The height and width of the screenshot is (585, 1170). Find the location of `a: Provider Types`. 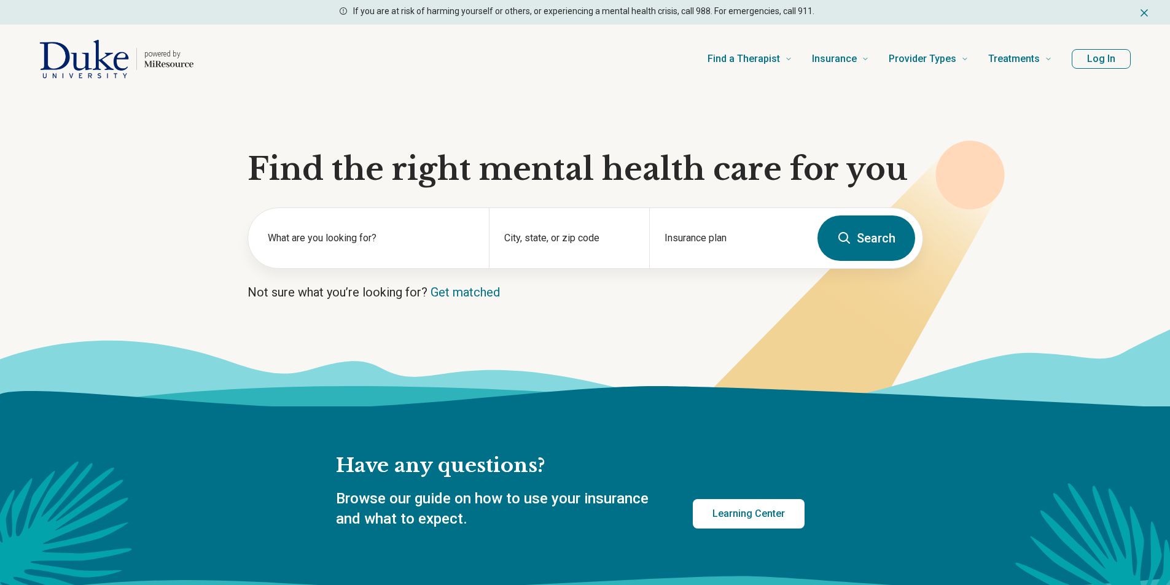

a: Provider Types is located at coordinates (929, 59).